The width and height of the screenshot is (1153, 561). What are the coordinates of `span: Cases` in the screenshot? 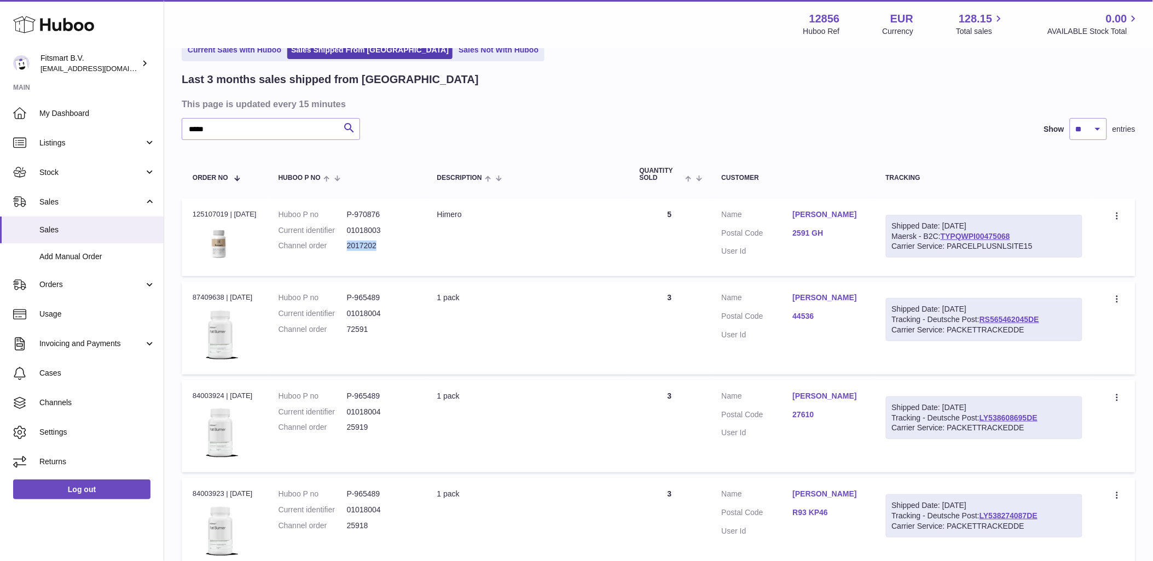 It's located at (97, 373).